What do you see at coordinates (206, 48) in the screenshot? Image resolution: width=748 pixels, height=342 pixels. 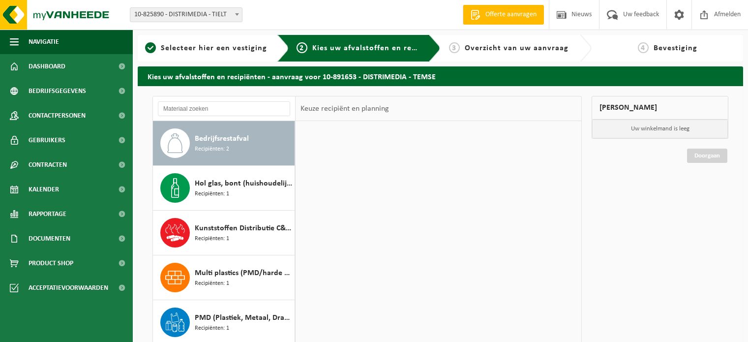 I see `a: 1Selecteer hier een vestiging` at bounding box center [206, 48].